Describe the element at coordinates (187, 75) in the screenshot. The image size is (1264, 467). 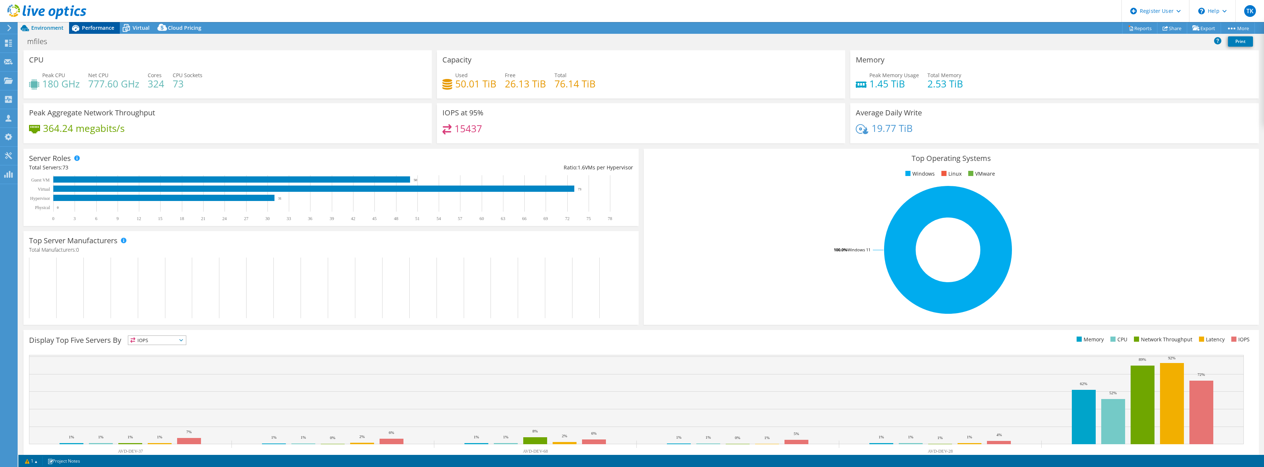
I see `span: CPU Sockets` at that location.